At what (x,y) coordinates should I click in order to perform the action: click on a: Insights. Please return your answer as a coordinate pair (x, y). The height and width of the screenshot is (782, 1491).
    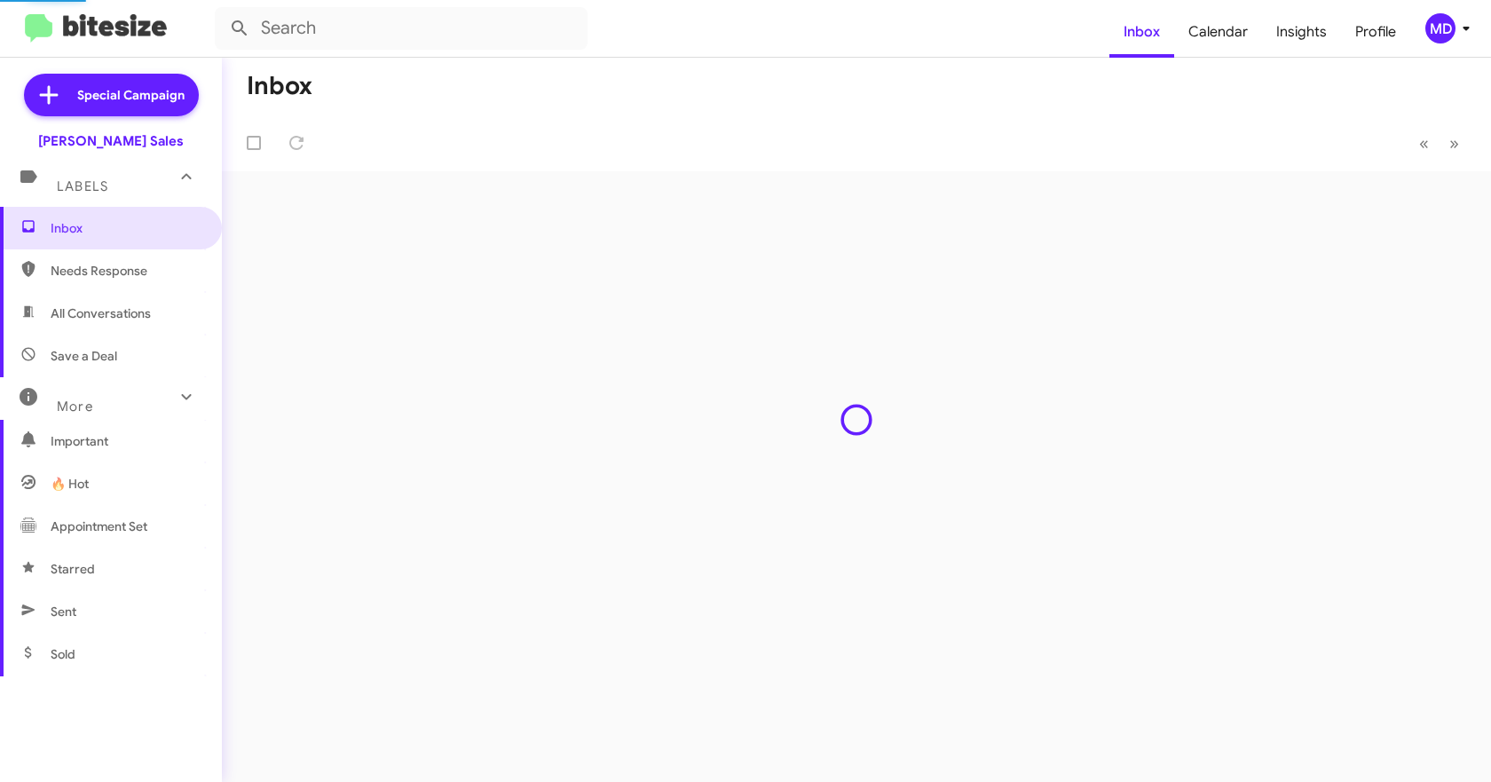
    Looking at the image, I should click on (1301, 32).